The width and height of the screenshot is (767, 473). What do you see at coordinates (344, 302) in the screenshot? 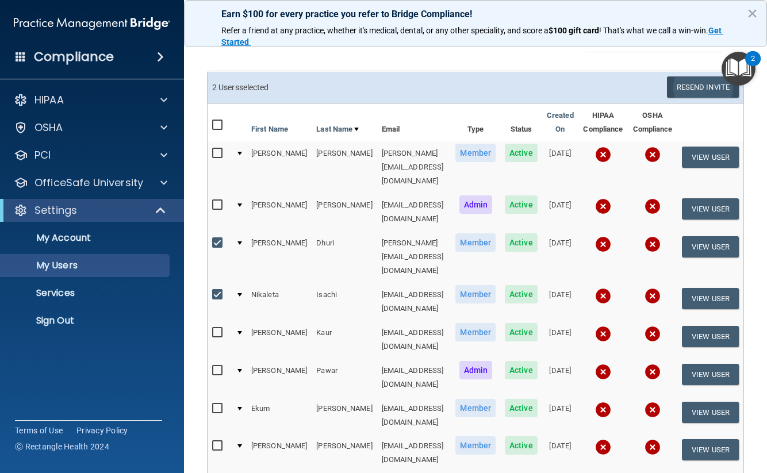
I see `td: Isachi` at bounding box center [344, 302].